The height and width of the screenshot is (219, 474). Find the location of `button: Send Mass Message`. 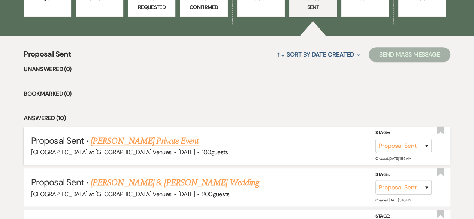

button: Send Mass Message is located at coordinates (410, 55).